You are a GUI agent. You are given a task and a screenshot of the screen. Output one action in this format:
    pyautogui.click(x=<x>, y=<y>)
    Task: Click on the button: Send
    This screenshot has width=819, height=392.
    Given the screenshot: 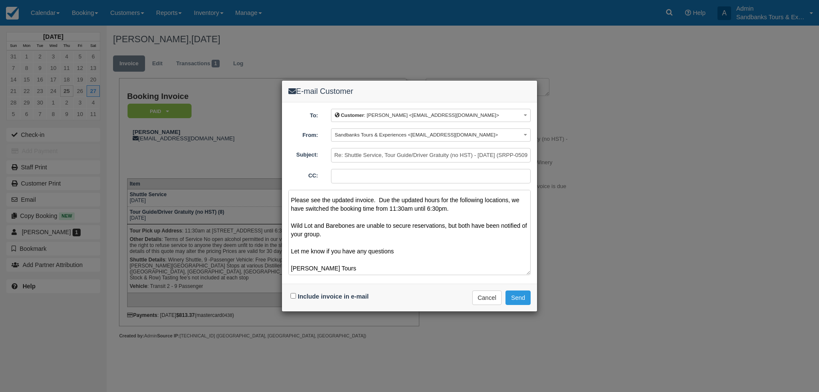 What is the action you would take?
    pyautogui.click(x=518, y=298)
    